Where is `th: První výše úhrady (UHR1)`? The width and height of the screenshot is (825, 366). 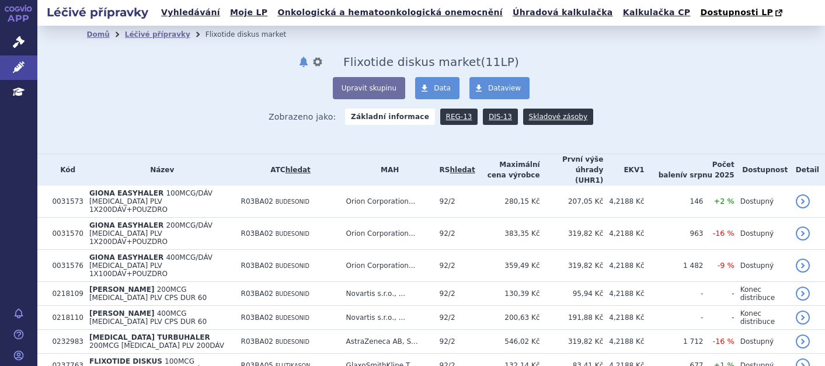 th: První výše úhrady (UHR1) is located at coordinates (572, 170).